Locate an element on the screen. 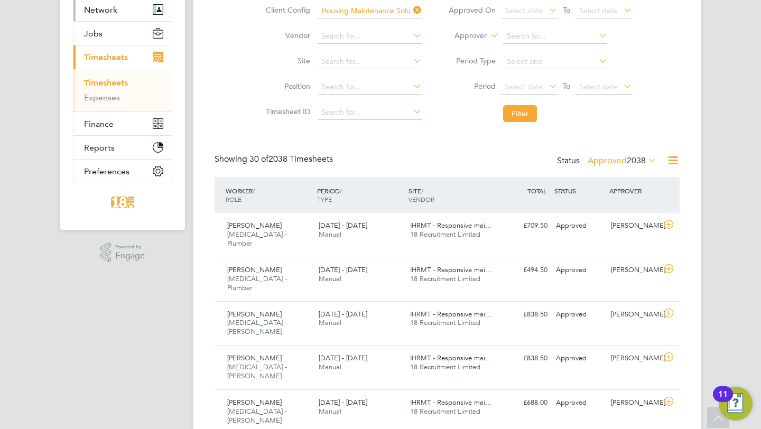 This screenshot has height=429, width=761. span: Powered by is located at coordinates (130, 247).